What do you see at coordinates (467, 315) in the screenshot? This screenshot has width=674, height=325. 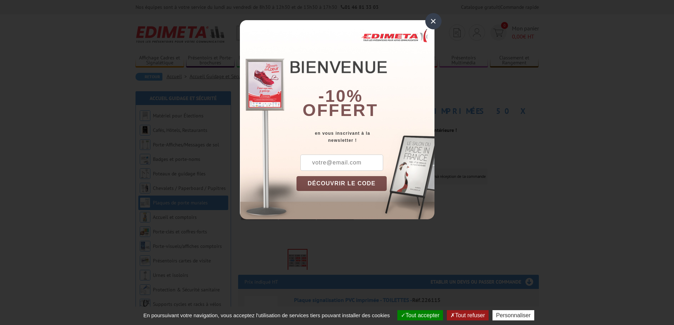 I see `button: Tout refuser` at bounding box center [467, 315].